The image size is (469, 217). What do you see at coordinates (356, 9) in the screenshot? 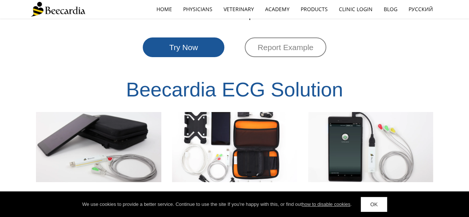
I see `a: Clinic Login` at bounding box center [356, 9].